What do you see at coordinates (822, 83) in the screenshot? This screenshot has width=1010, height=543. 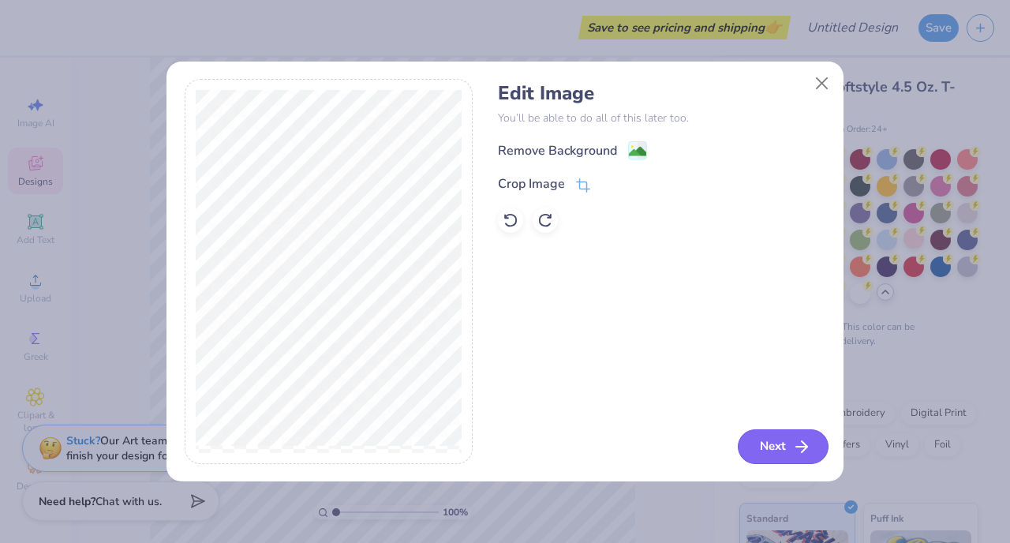 I see `button: Close` at bounding box center [822, 83].